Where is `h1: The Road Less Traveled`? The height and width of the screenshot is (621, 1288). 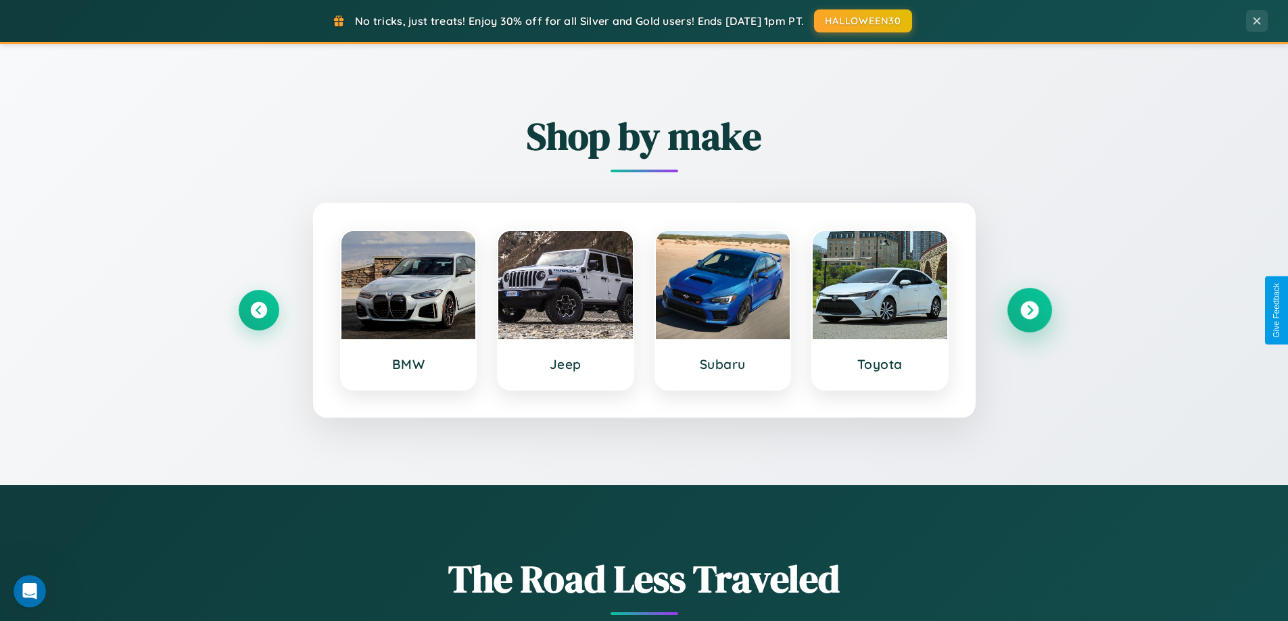 h1: The Road Less Traveled is located at coordinates (644, 579).